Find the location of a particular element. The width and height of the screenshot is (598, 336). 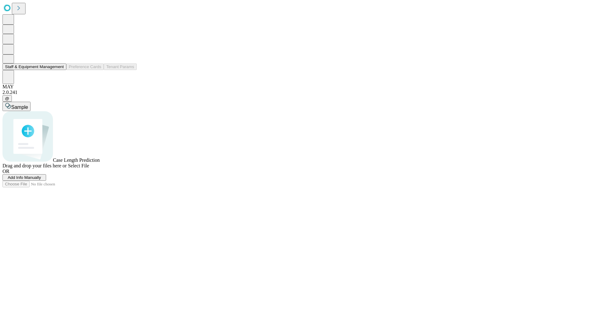

button: Sample is located at coordinates (16, 106).